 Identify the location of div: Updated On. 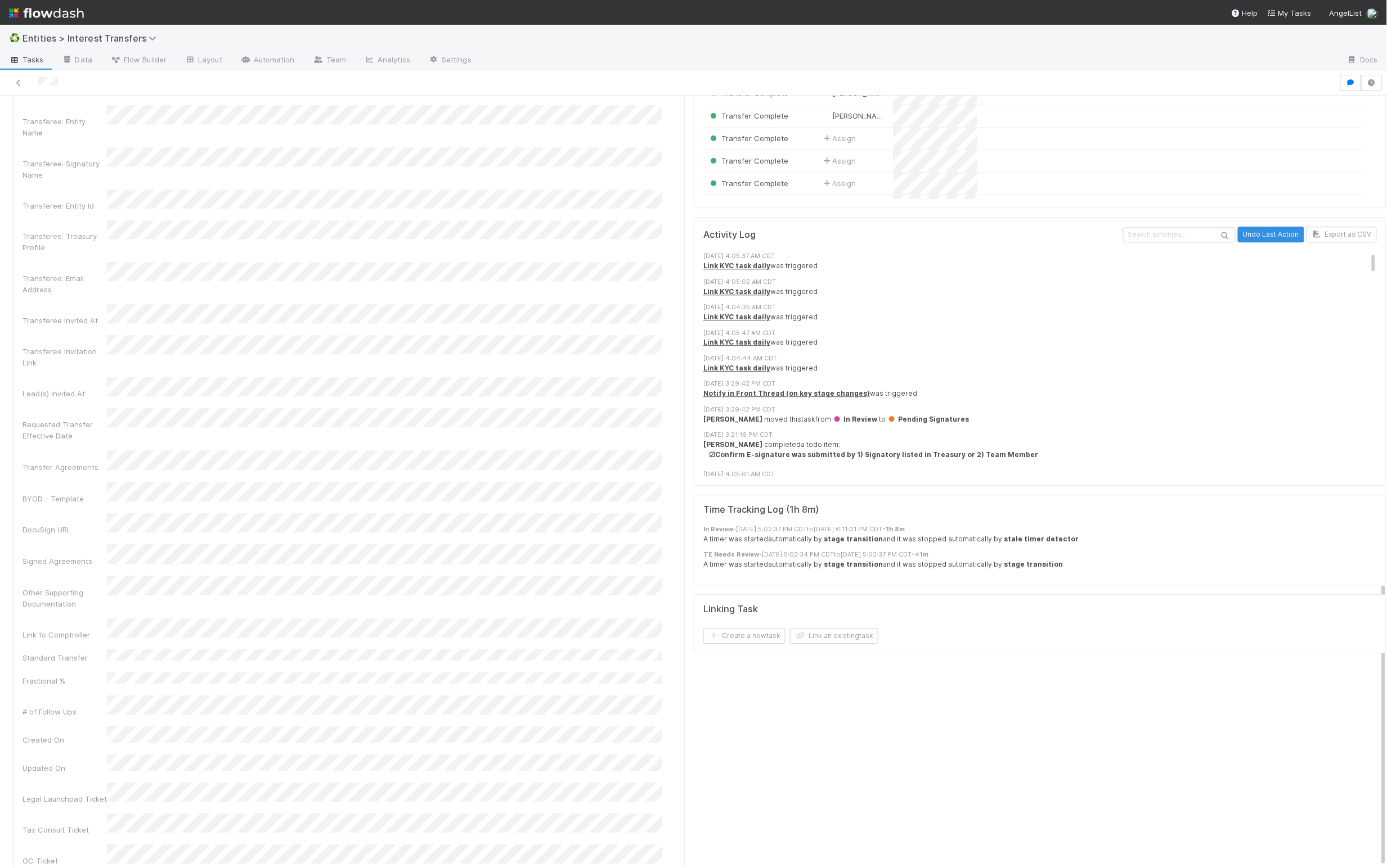
(65, 768).